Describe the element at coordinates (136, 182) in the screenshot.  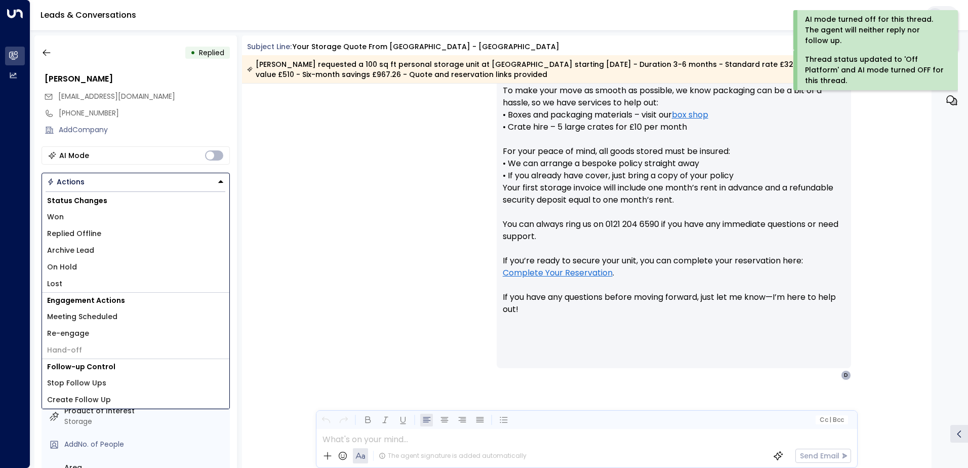
I see `button: Actions` at that location.